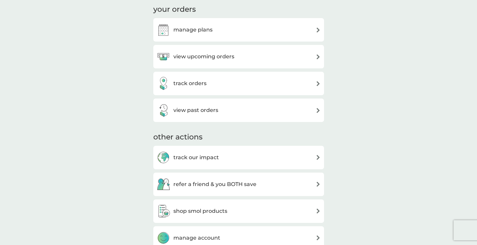  Describe the element at coordinates (196, 157) in the screenshot. I see `h3: track our impact` at that location.